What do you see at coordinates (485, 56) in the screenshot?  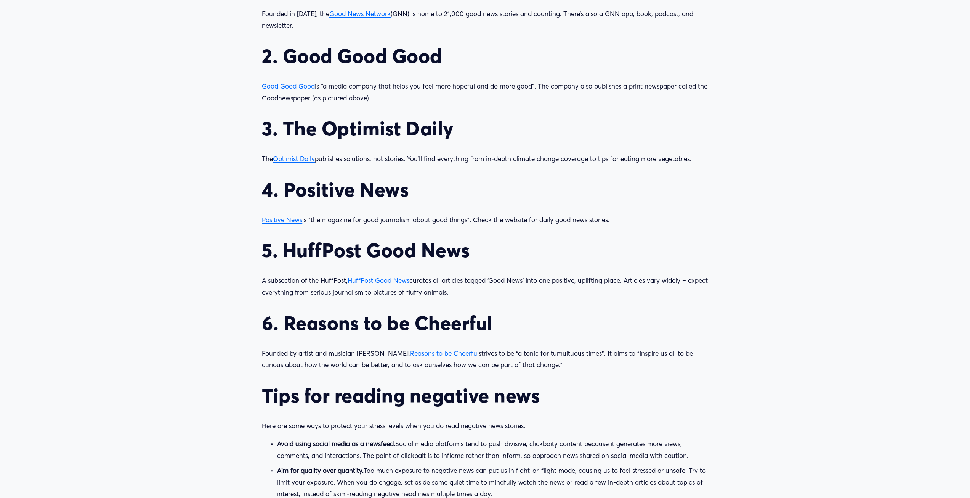 I see `h2: 2. Good Good Good` at bounding box center [485, 56].